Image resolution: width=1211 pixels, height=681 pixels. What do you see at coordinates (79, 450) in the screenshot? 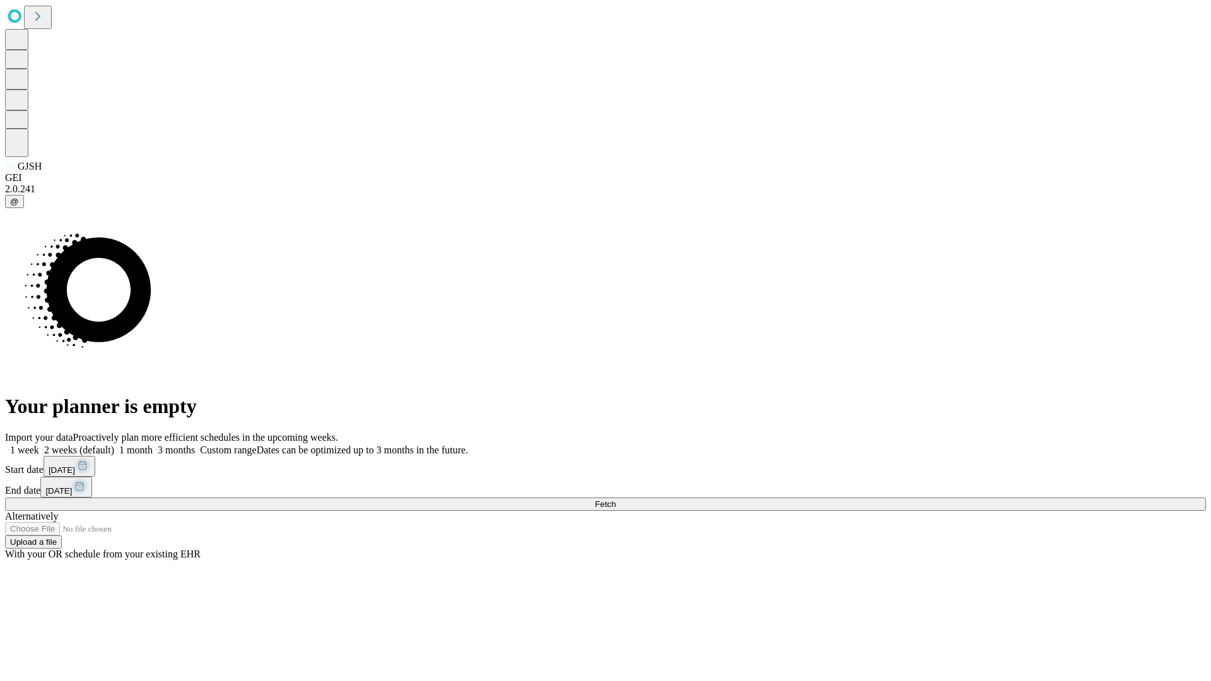
I see `span: 2 weeks (default)` at bounding box center [79, 450].